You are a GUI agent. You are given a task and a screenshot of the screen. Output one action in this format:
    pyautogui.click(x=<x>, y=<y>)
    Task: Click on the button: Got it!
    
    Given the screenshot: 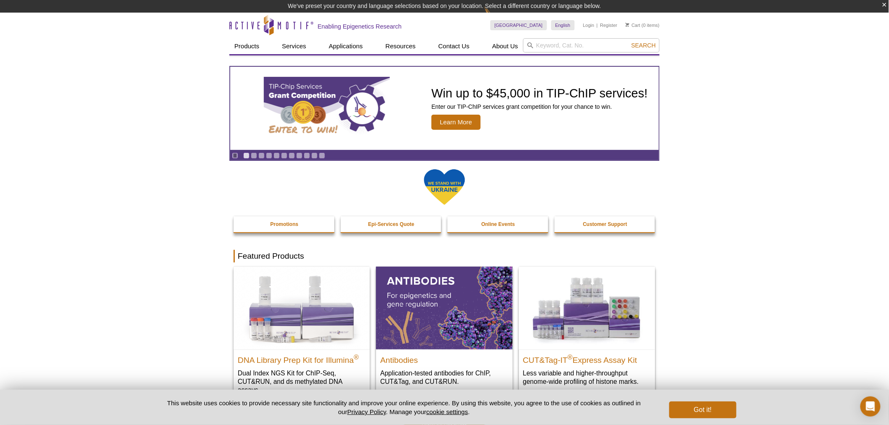 What is the action you would take?
    pyautogui.click(x=703, y=410)
    